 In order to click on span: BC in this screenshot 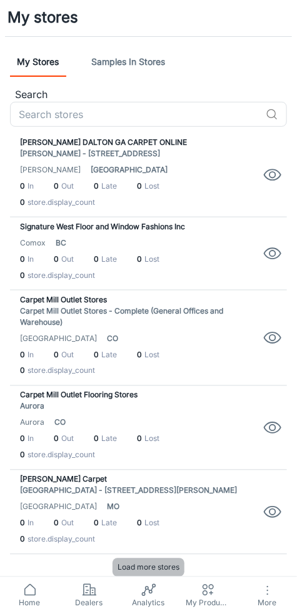, I will do `click(61, 243)`.